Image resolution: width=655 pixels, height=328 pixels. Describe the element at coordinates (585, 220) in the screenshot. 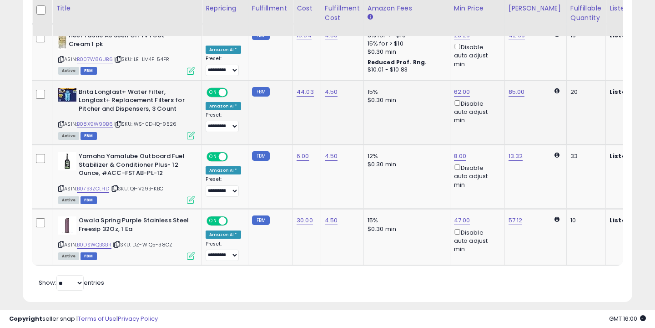

I see `div: 10` at that location.